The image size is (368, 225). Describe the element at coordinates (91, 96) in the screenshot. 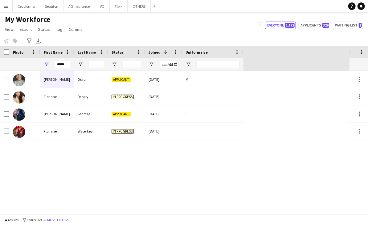

I see `div: Pacary` at that location.